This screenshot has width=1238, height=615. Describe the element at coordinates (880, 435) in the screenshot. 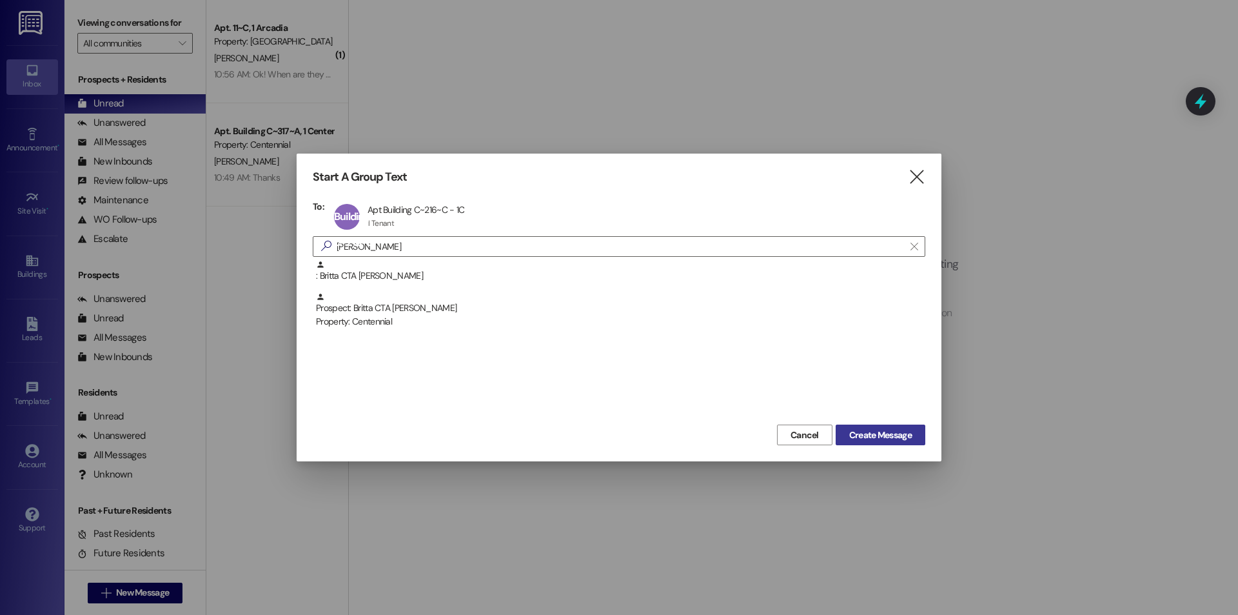

I see `span: Create Message` at that location.